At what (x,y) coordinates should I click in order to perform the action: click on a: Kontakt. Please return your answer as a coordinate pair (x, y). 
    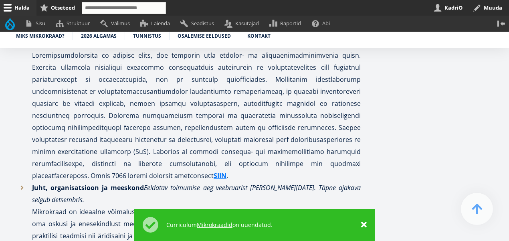
    Looking at the image, I should click on (259, 36).